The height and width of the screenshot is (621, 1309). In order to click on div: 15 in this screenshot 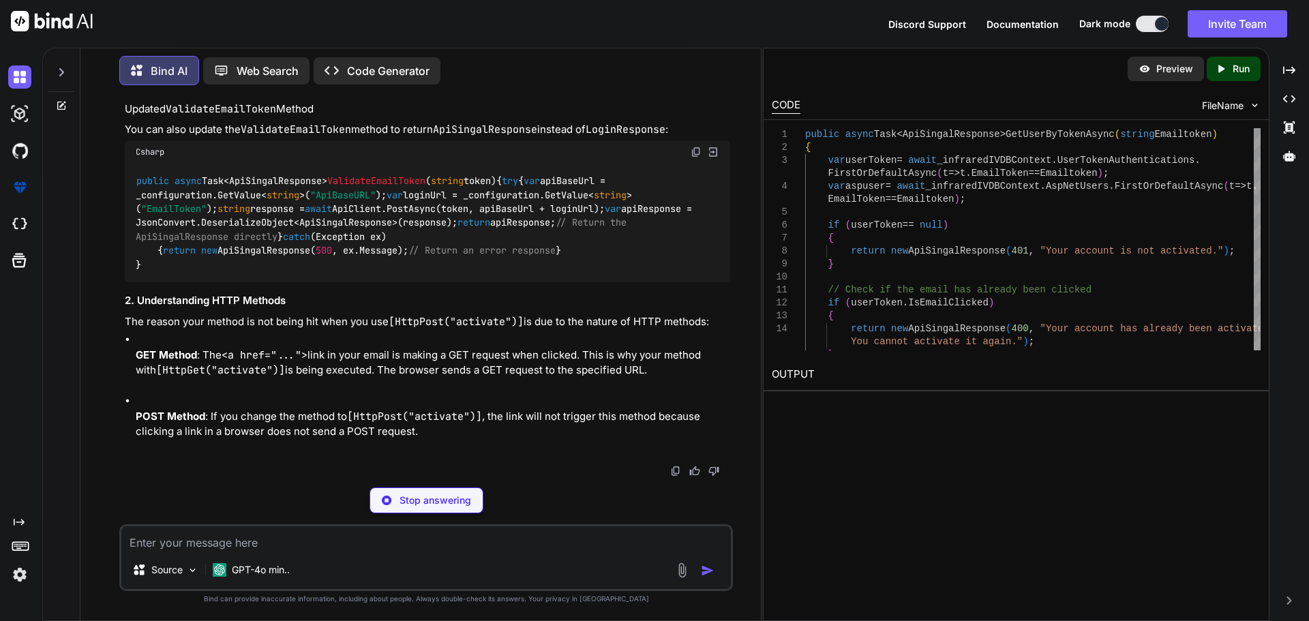, I will do `click(779, 354)`.